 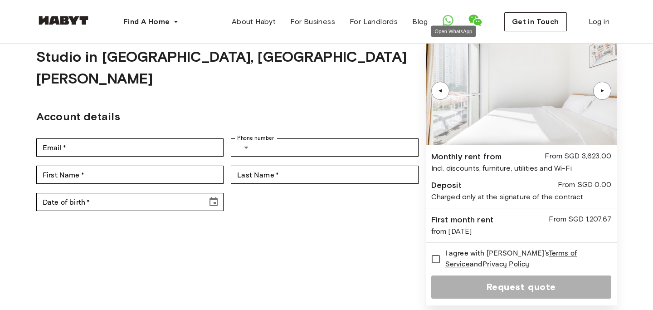 I want to click on a: Open WhatsApp, so click(x=448, y=22).